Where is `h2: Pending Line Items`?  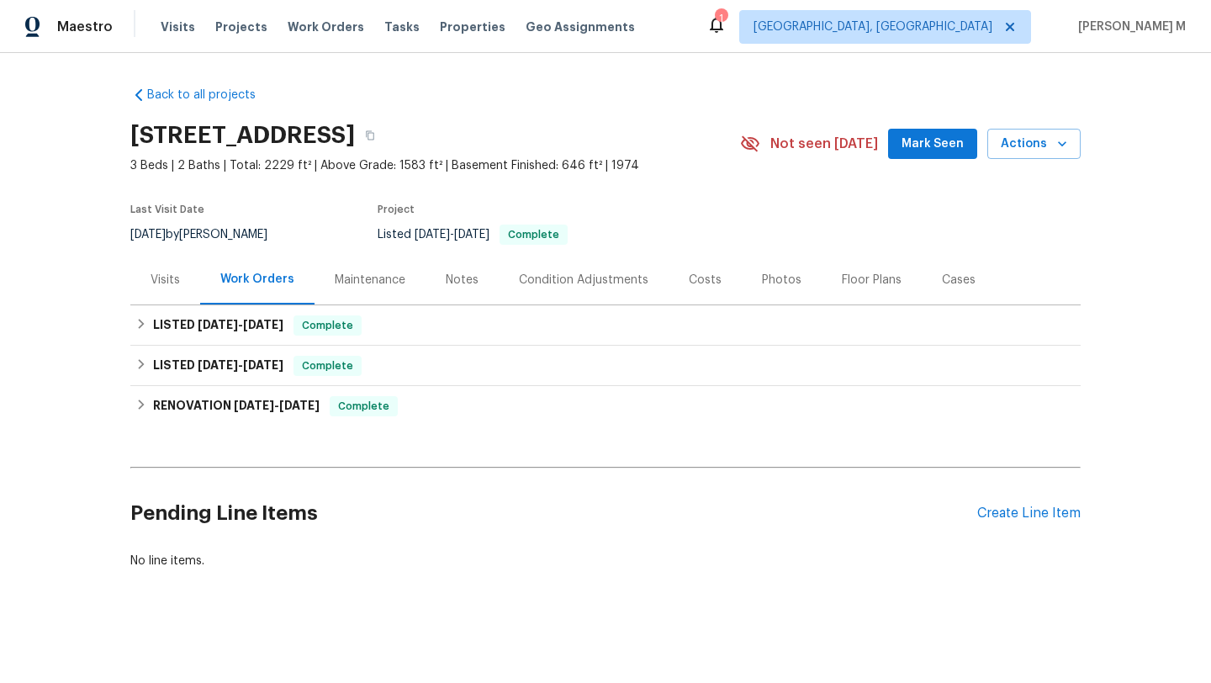
h2: Pending Line Items is located at coordinates (553, 513).